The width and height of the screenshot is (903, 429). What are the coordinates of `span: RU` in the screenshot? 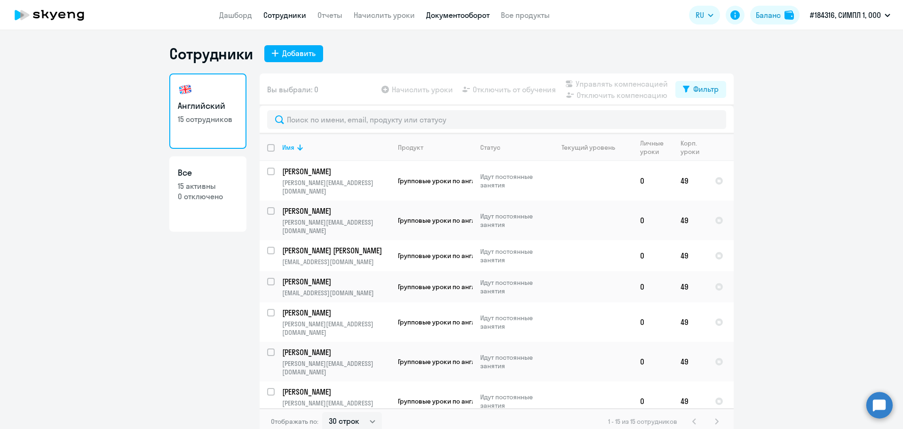 It's located at (700, 15).